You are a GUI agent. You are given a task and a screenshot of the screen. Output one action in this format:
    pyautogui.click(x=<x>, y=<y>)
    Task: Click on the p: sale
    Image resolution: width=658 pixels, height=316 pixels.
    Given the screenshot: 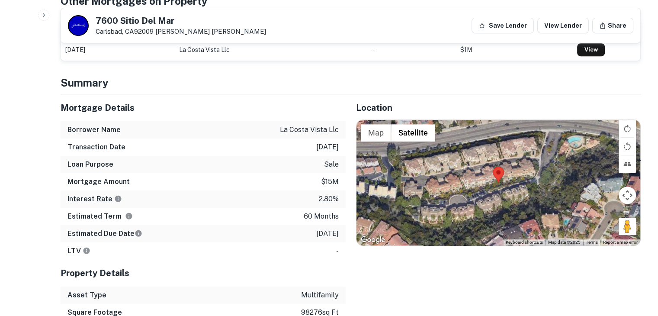 What is the action you would take?
    pyautogui.click(x=331, y=164)
    